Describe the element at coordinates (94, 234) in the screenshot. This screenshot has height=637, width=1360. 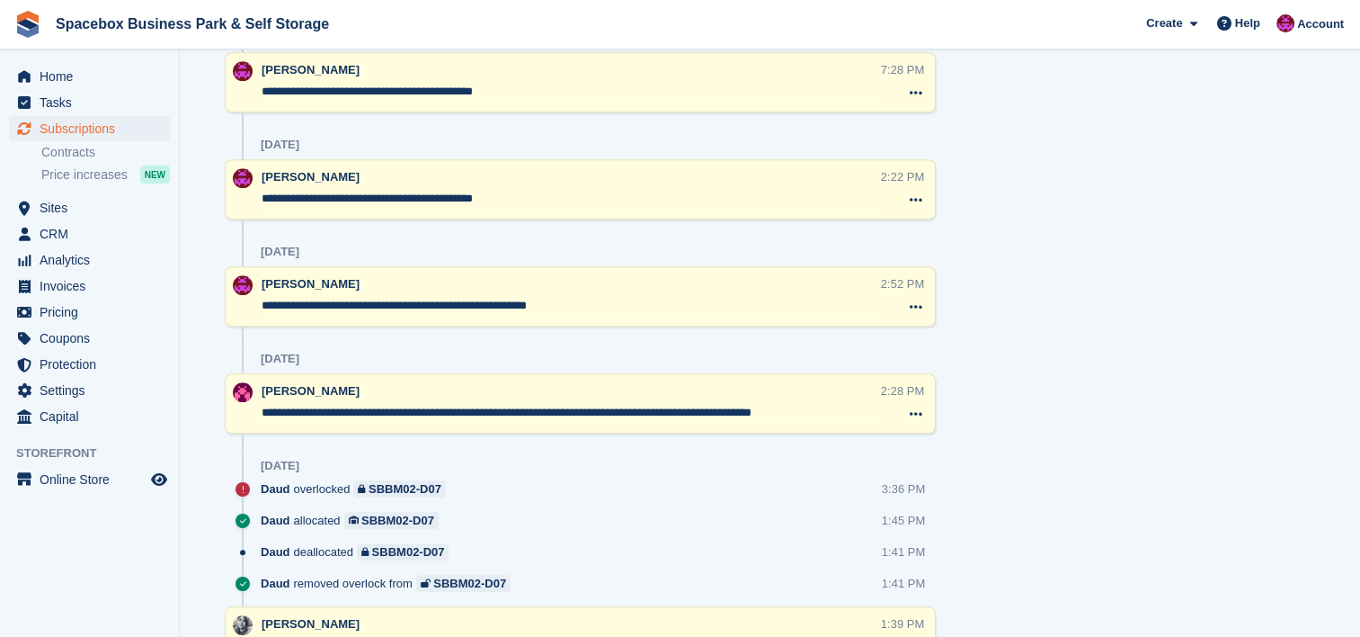
I see `span: CRM` at that location.